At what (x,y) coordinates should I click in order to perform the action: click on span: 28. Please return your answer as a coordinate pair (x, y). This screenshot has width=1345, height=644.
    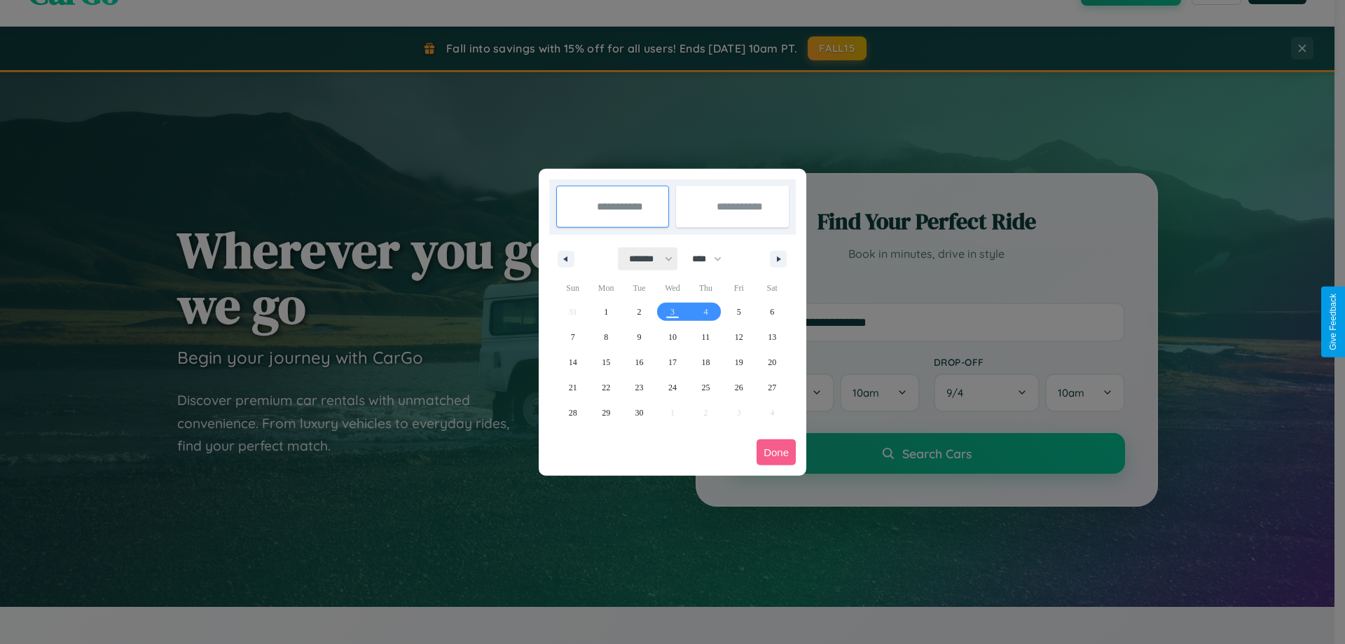
    Looking at the image, I should click on (573, 413).